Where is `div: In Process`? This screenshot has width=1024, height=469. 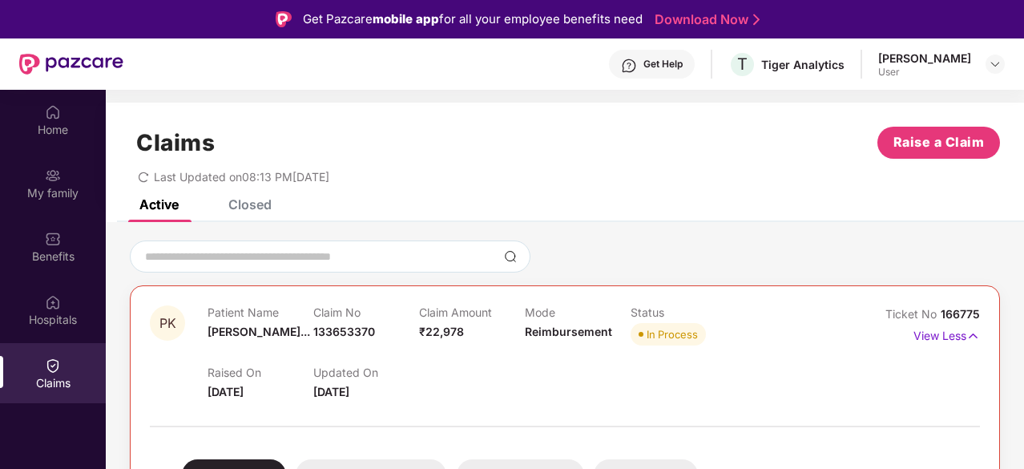
div: In Process is located at coordinates (672, 334).